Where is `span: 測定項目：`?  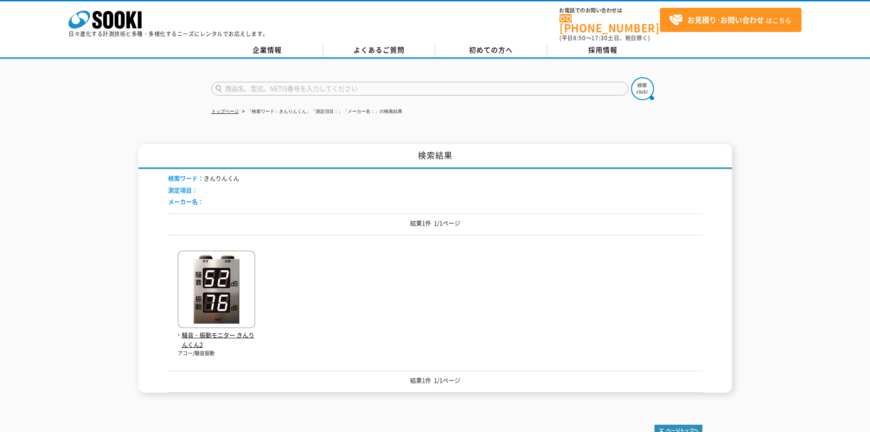 span: 測定項目： is located at coordinates (183, 190).